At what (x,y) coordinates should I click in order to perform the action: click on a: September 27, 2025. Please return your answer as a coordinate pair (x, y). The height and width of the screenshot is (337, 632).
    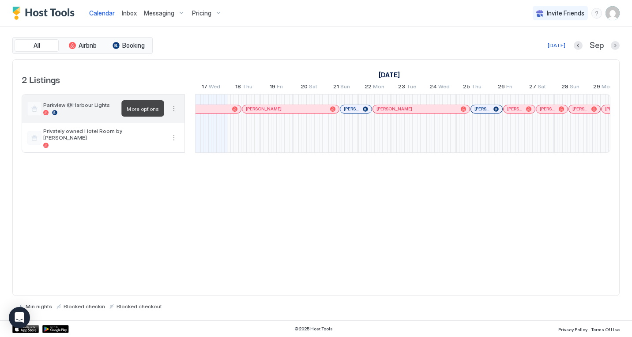
    Looking at the image, I should click on (538, 87).